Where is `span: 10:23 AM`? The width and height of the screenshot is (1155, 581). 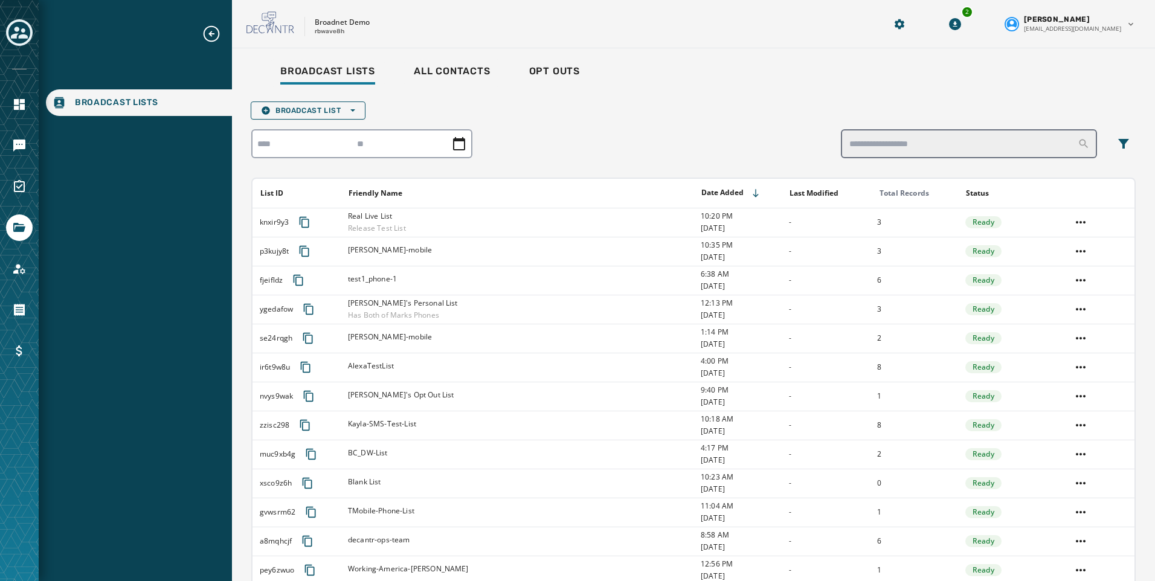 span: 10:23 AM is located at coordinates (741, 477).